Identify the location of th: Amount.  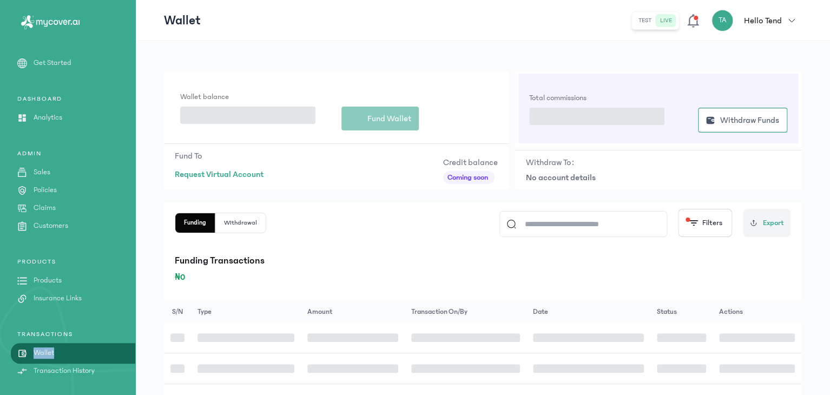
(353, 311).